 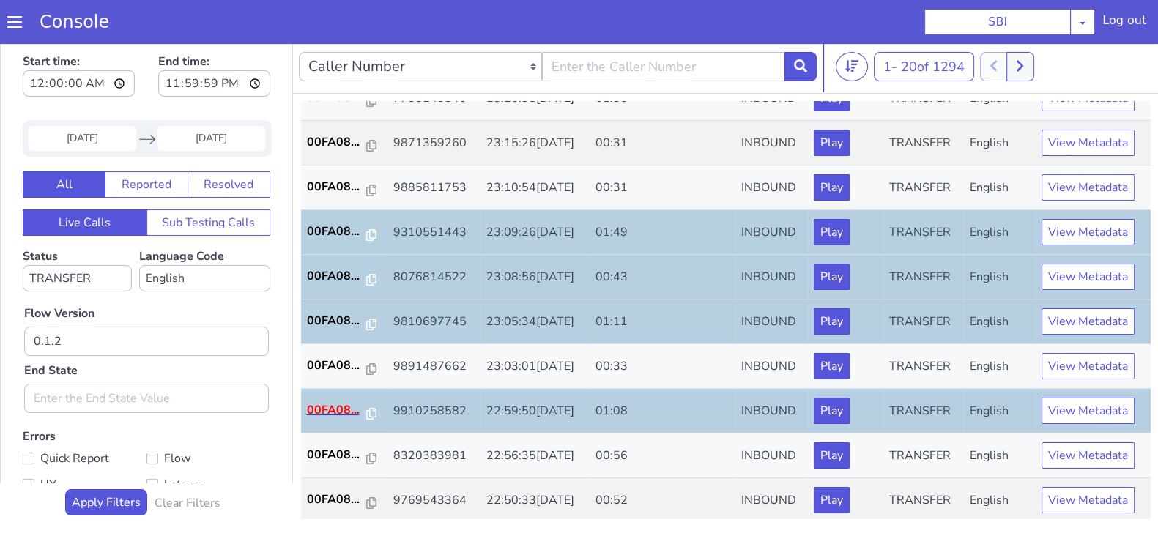 What do you see at coordinates (924, 26) in the screenshot?
I see `button: 1- 20of 1294` at bounding box center [924, 26].